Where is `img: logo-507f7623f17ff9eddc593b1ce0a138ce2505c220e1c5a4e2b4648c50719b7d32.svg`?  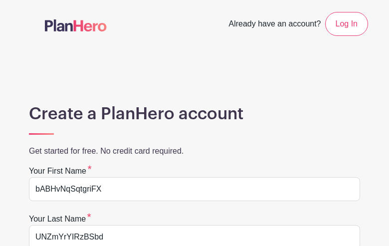
img: logo-507f7623f17ff9eddc593b1ce0a138ce2505c220e1c5a4e2b4648c50719b7d32.svg is located at coordinates (76, 25).